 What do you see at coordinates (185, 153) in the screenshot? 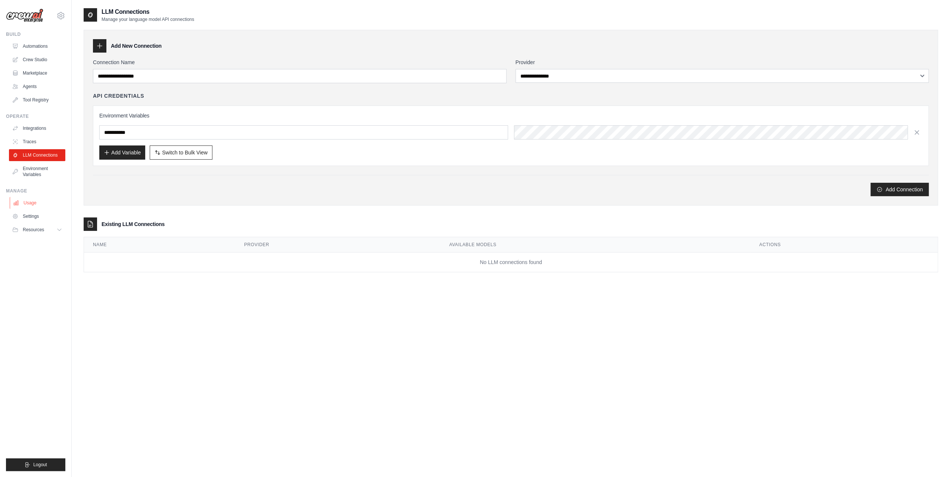
I see `span: Switch to Bulk View` at bounding box center [185, 153].